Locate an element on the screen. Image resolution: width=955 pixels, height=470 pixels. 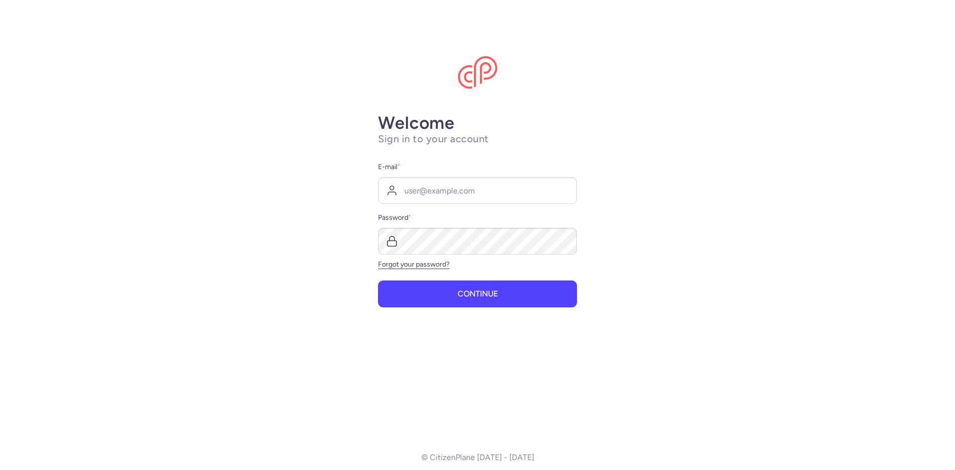
label: Password is located at coordinates (478, 218).